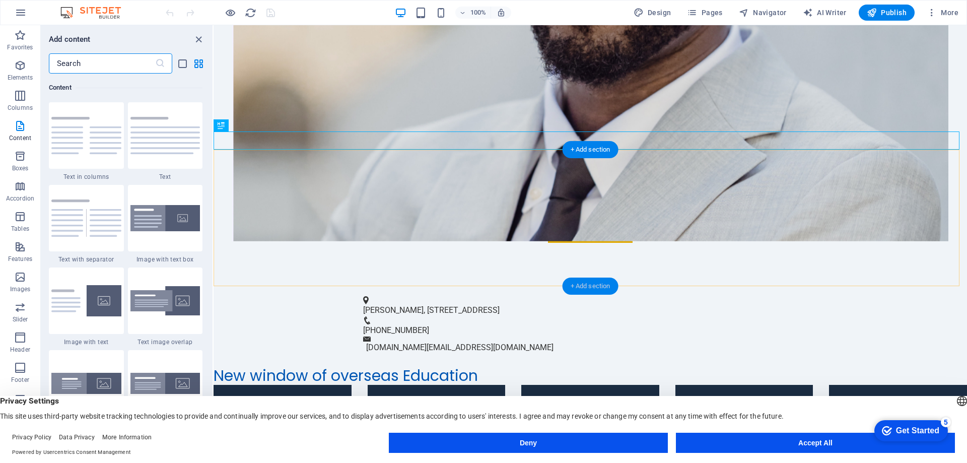 The width and height of the screenshot is (967, 463). I want to click on span: Design, so click(652, 13).